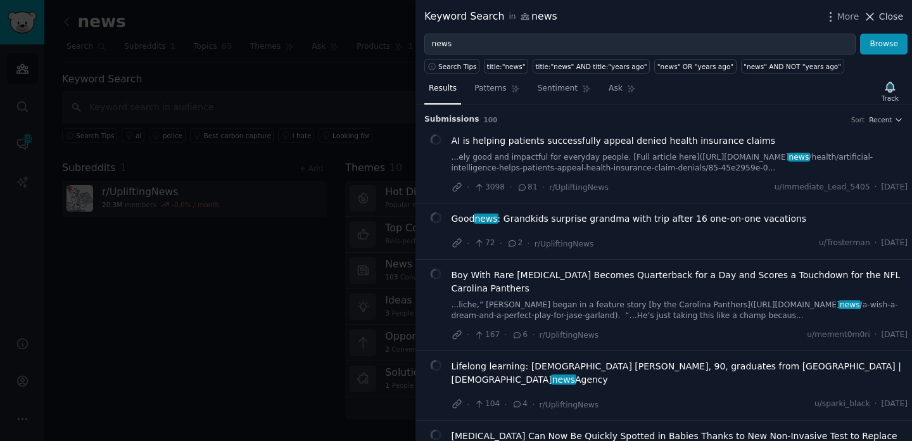 The image size is (912, 441). I want to click on input: Try a keyword related to your business, so click(640, 44).